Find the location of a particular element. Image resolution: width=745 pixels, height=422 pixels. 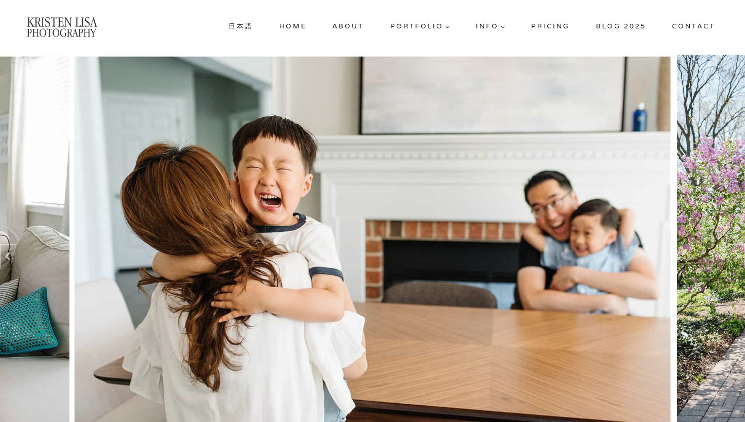

button: Next slide is located at coordinates (737, 256).